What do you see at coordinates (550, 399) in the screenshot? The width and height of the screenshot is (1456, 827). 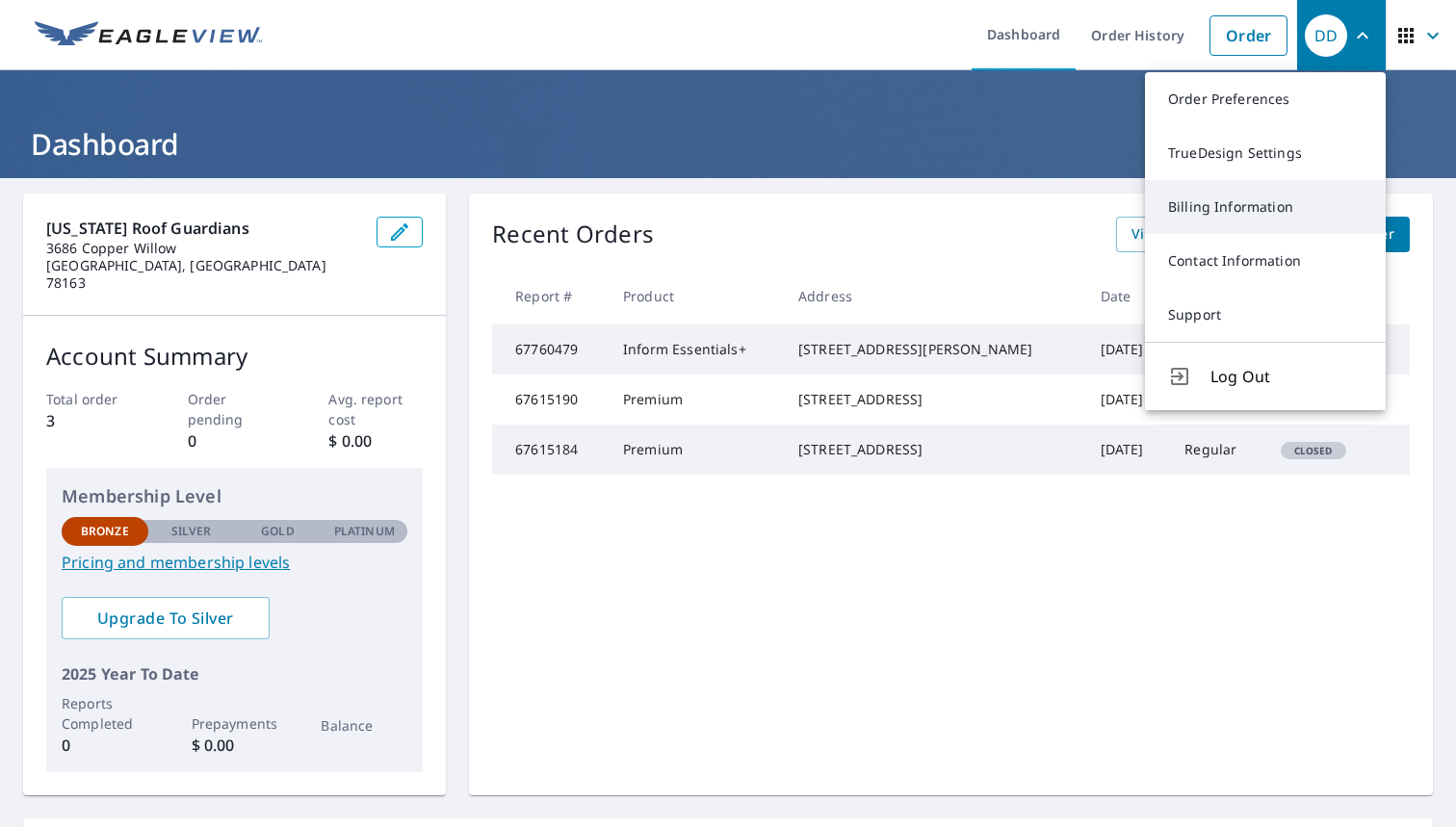 I see `td: 67615190` at bounding box center [550, 399].